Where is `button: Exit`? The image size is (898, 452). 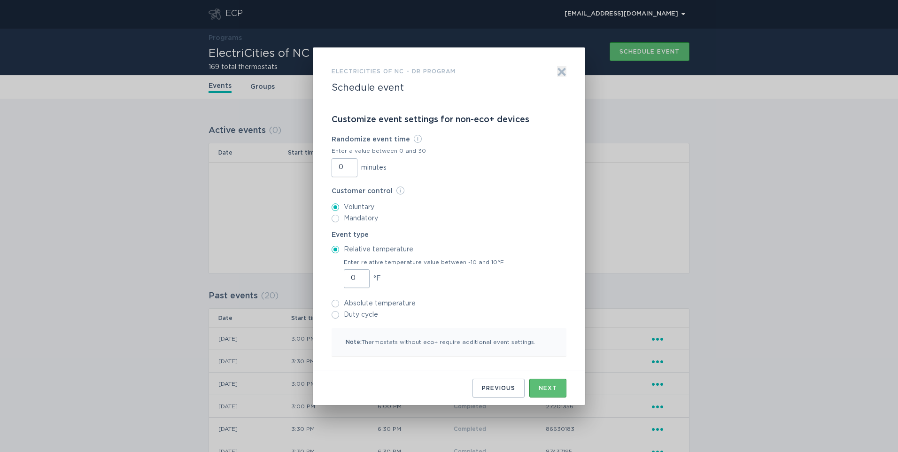
button: Exit is located at coordinates (562, 71).